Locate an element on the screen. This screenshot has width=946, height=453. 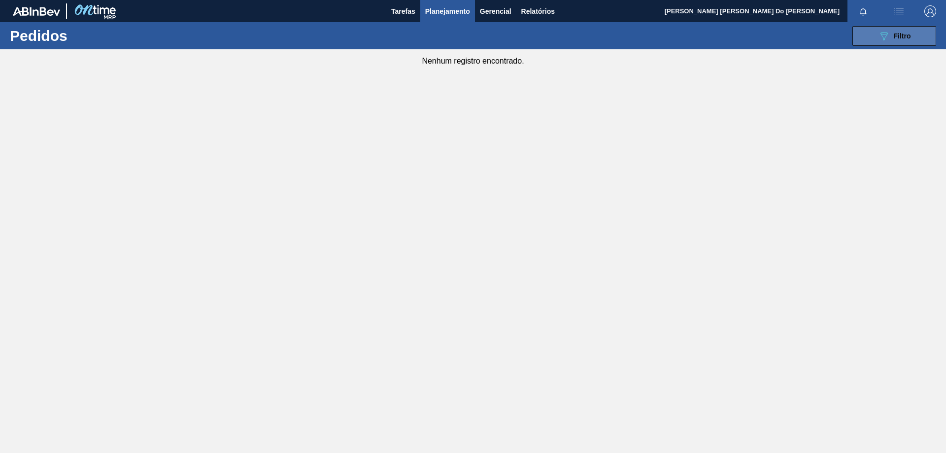
img: TNhmsLtSVTkK8tSr43FrP2fwEKptu5GPRR3wAAAABJRU5ErkJggg== is located at coordinates (36, 11).